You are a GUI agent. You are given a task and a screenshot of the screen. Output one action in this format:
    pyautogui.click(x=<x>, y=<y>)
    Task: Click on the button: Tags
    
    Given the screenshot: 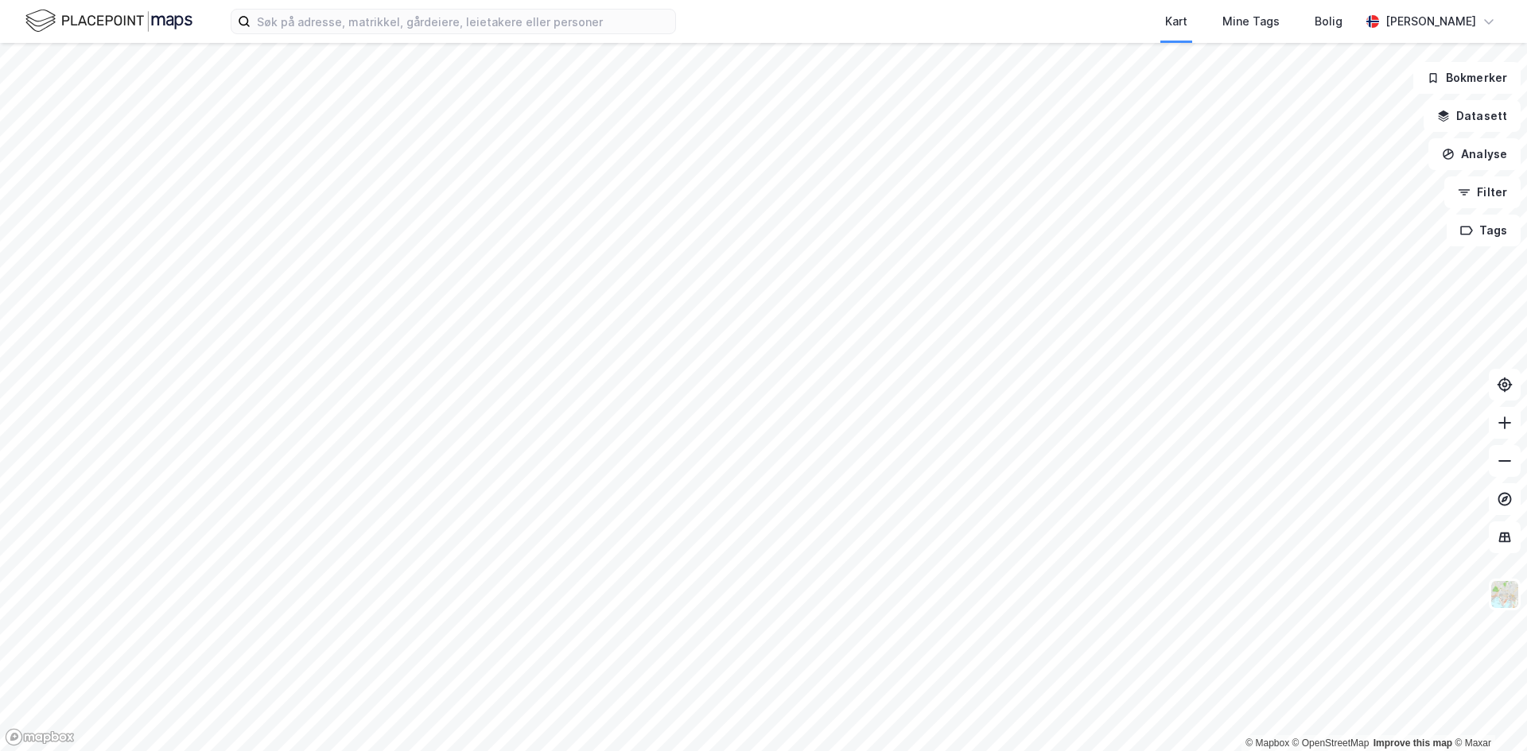 What is the action you would take?
    pyautogui.click(x=1483, y=231)
    